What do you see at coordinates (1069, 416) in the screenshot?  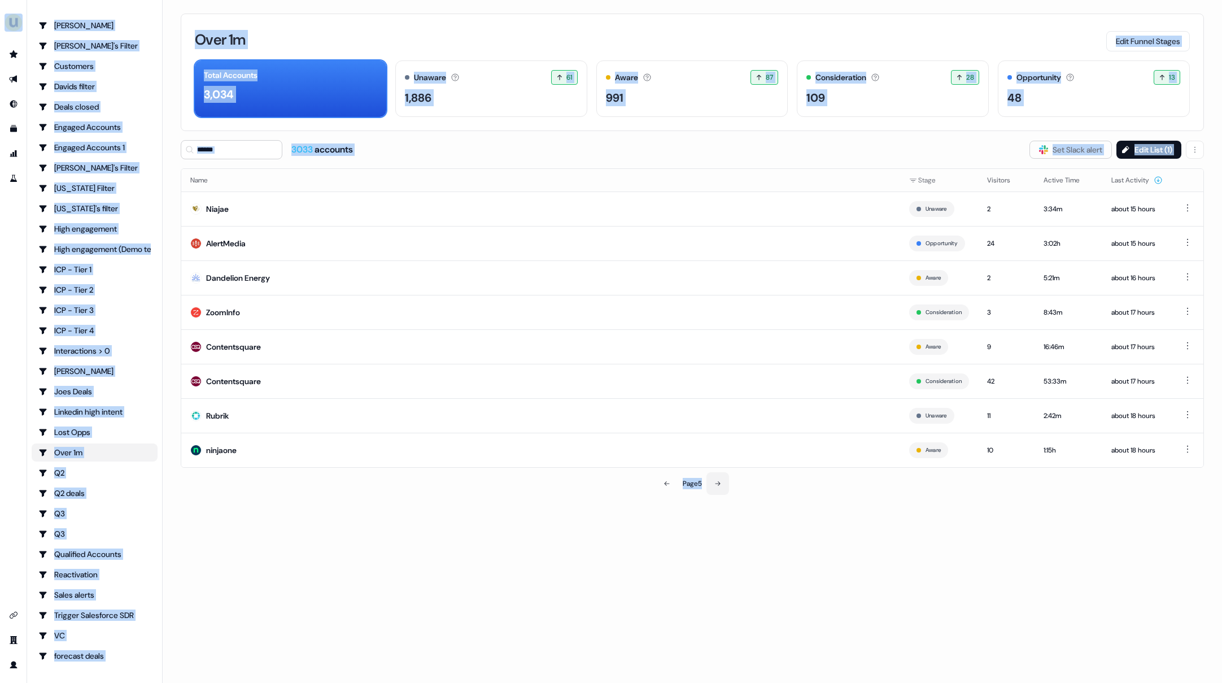 I see `div: 2:42m` at bounding box center [1069, 416].